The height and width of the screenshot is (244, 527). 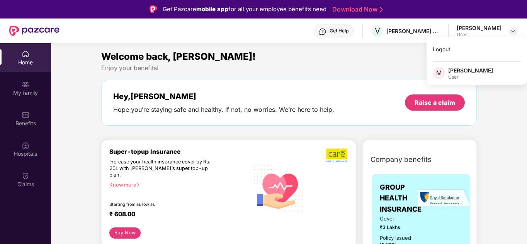 I want to click on img: Stroke, so click(x=381, y=9).